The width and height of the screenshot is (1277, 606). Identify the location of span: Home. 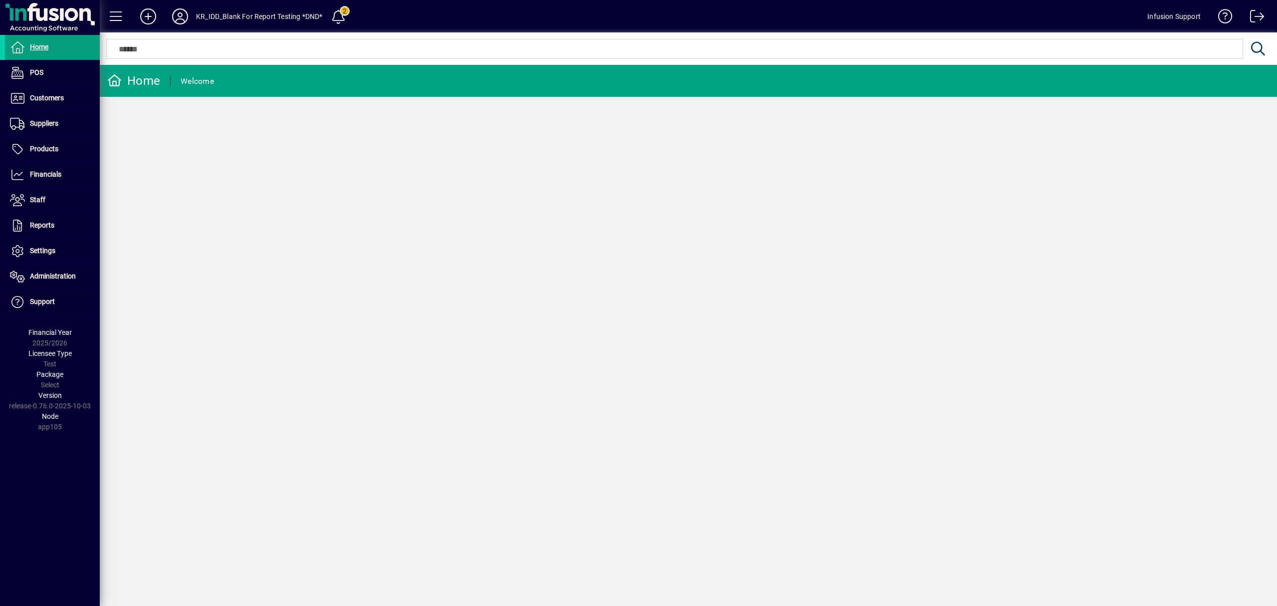
(39, 47).